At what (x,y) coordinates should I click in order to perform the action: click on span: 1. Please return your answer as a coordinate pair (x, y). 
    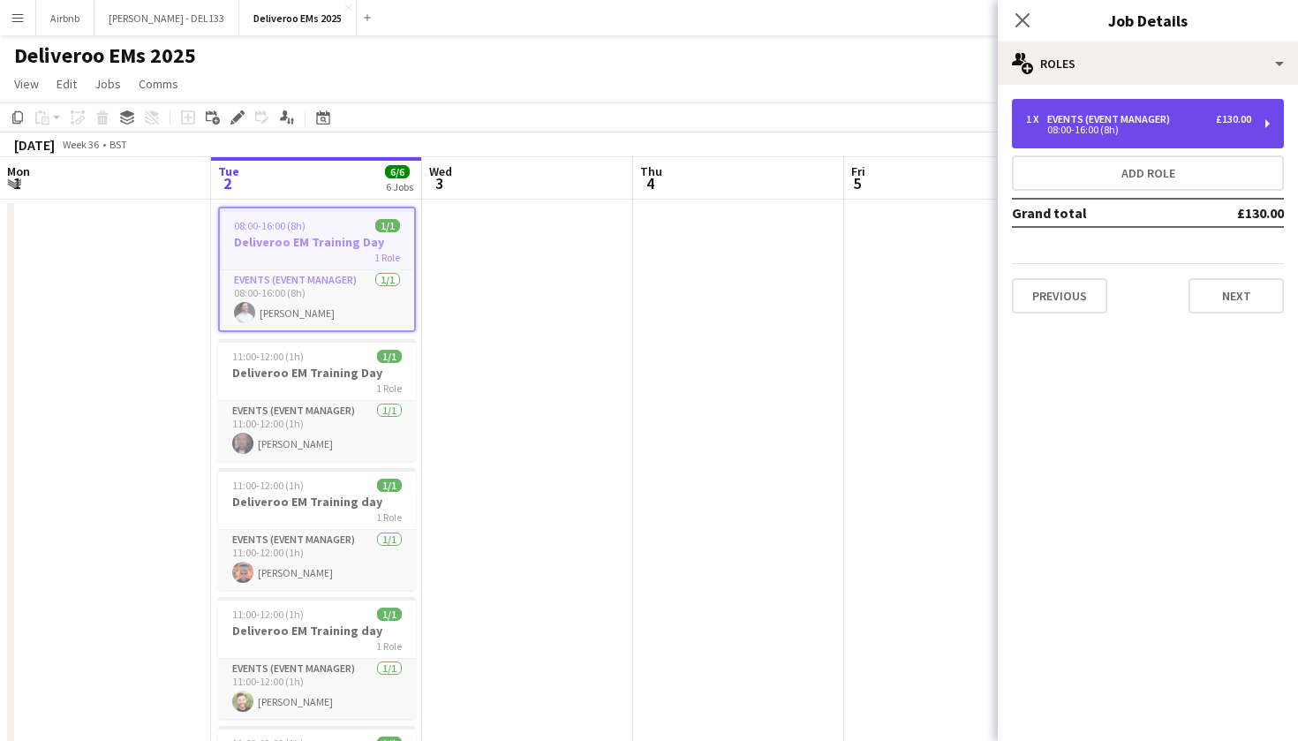
    Looking at the image, I should click on (17, 183).